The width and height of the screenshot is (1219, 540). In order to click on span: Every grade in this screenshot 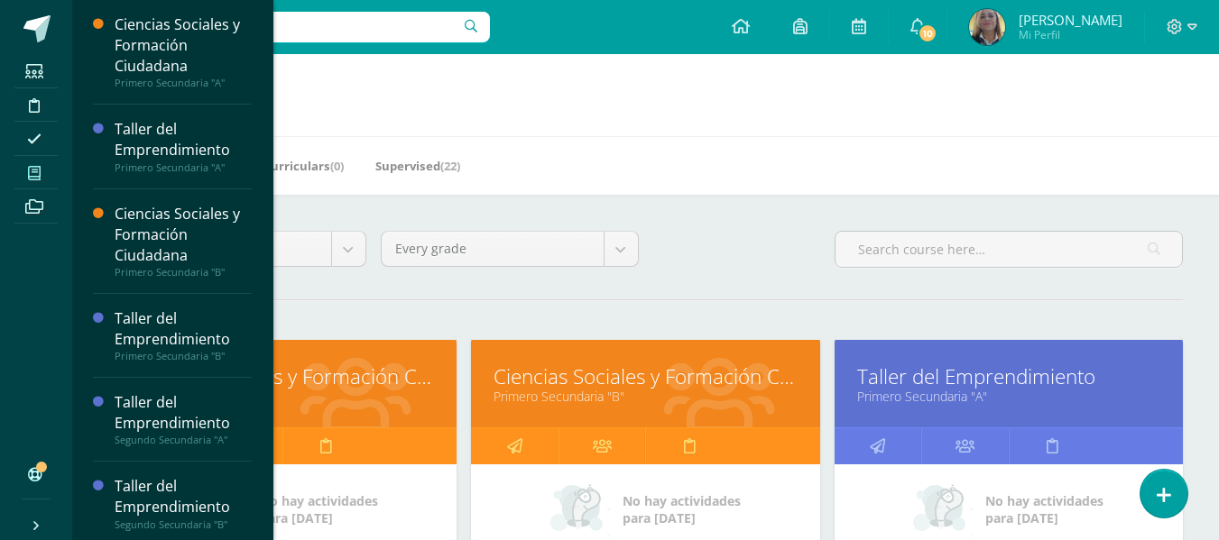, I will do `click(493, 249)`.